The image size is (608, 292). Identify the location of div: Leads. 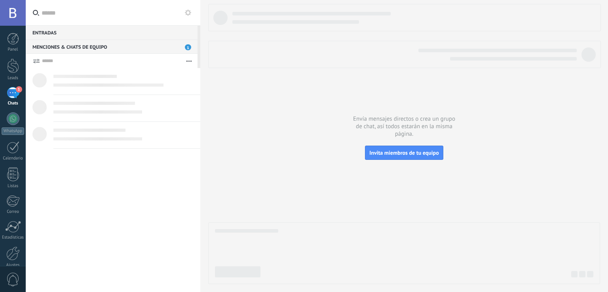
(13, 78).